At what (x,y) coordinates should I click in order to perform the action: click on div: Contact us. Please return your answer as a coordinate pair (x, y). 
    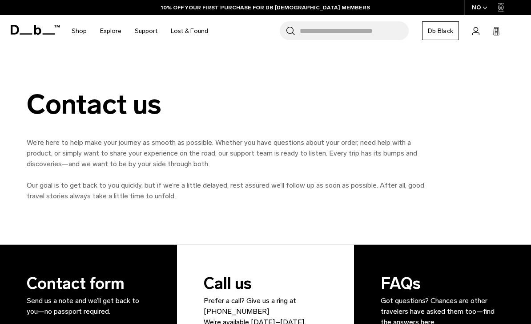
    Looking at the image, I should click on (227, 104).